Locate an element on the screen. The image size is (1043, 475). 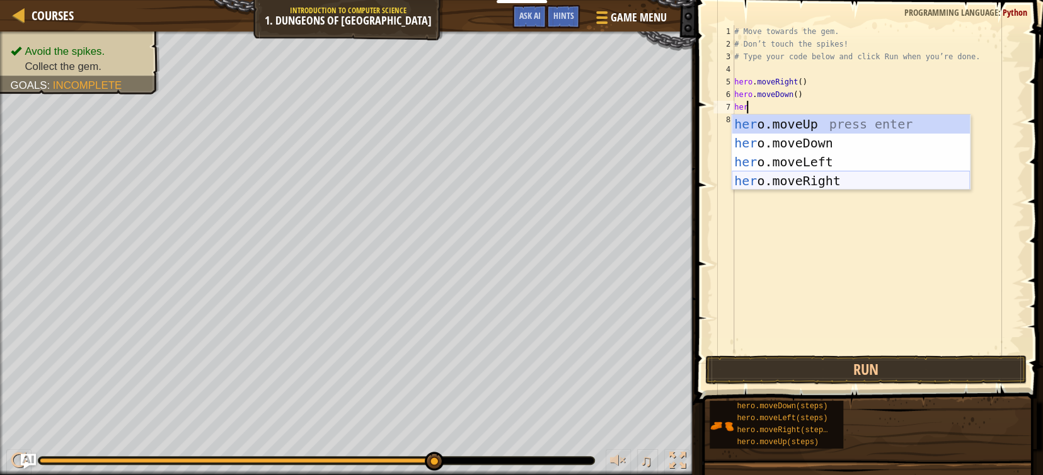
span: hero.moveUp(steps) is located at coordinates (778, 442).